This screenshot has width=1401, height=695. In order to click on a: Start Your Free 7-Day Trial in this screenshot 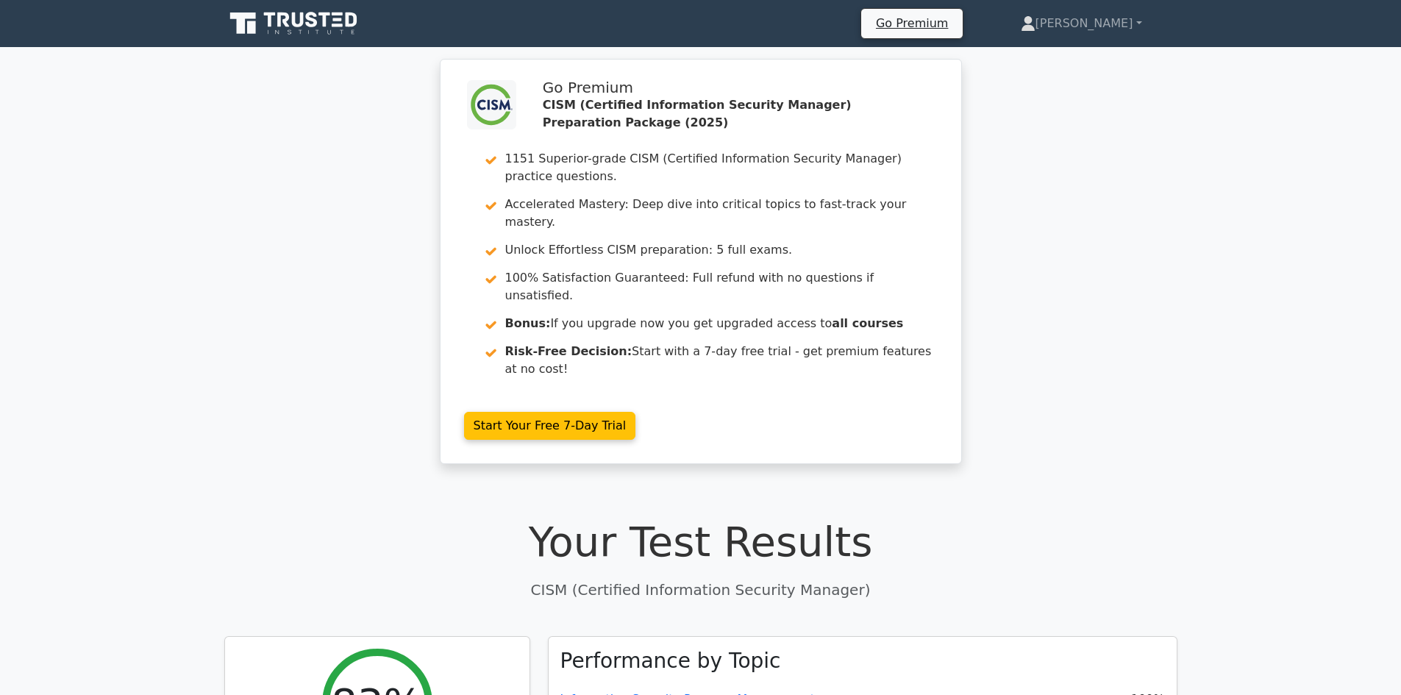, I will do `click(550, 426)`.